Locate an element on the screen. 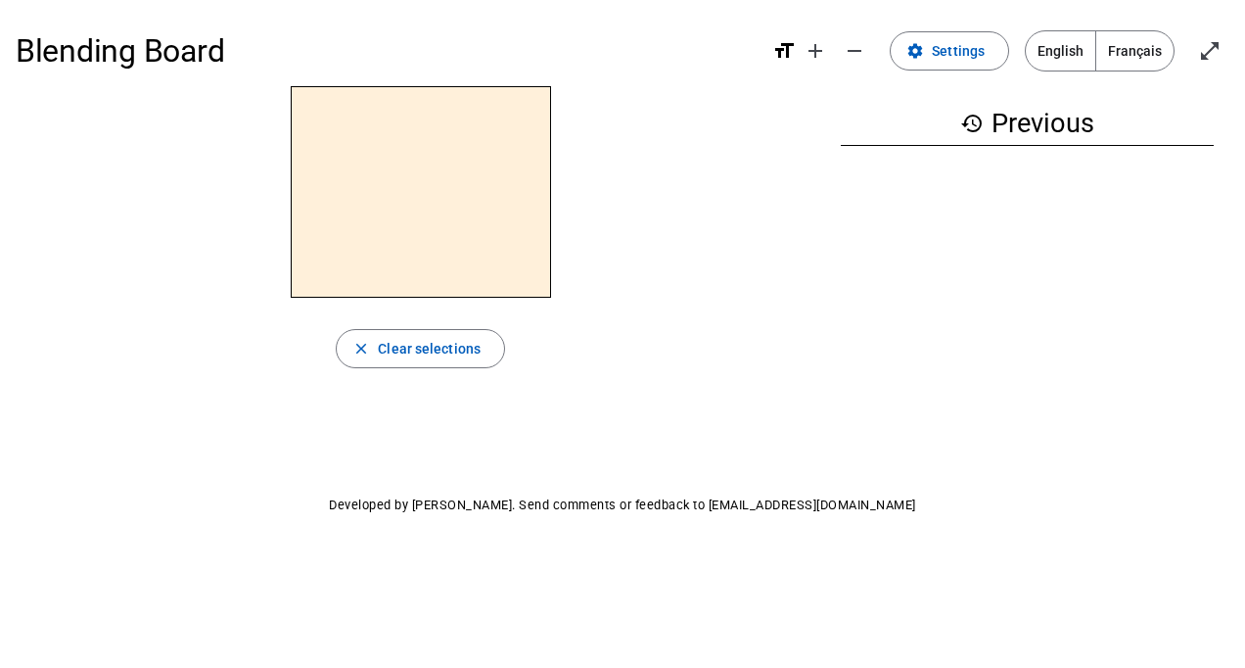 This screenshot has height=668, width=1245. h3: Previous is located at coordinates (1027, 123).